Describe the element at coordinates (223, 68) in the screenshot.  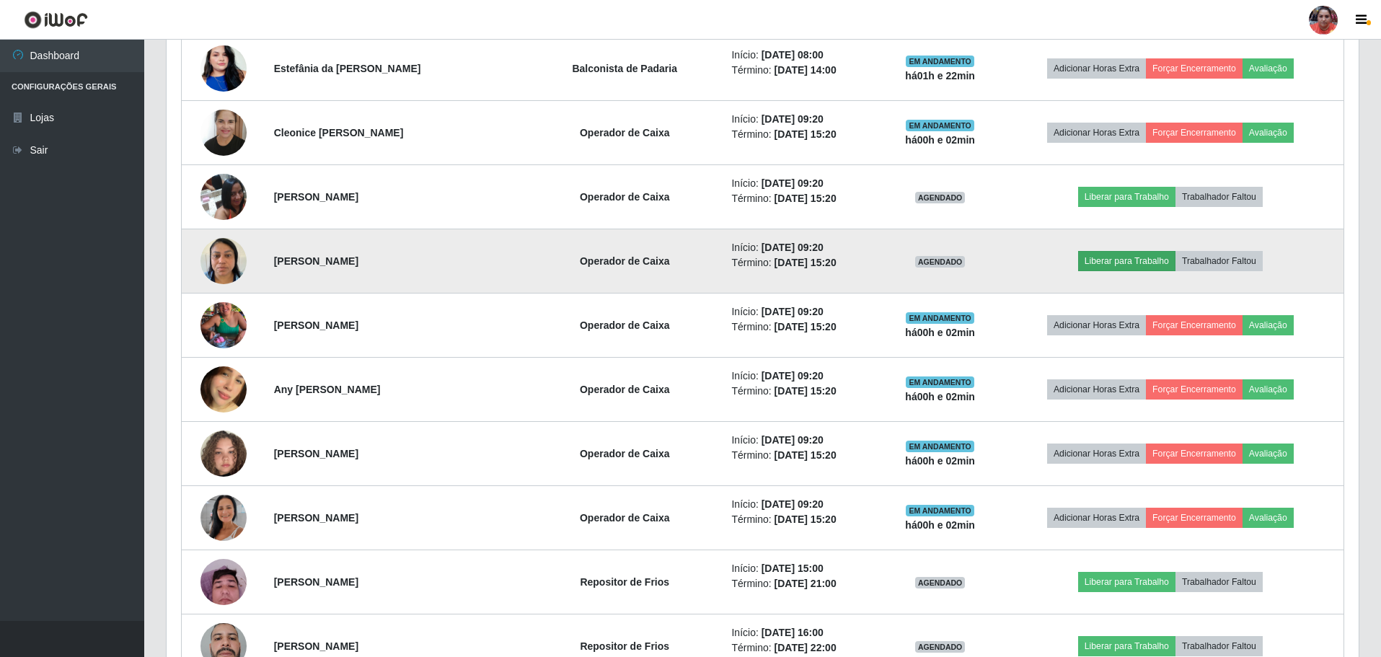
I see `img: 1705535567021.jpeg` at that location.